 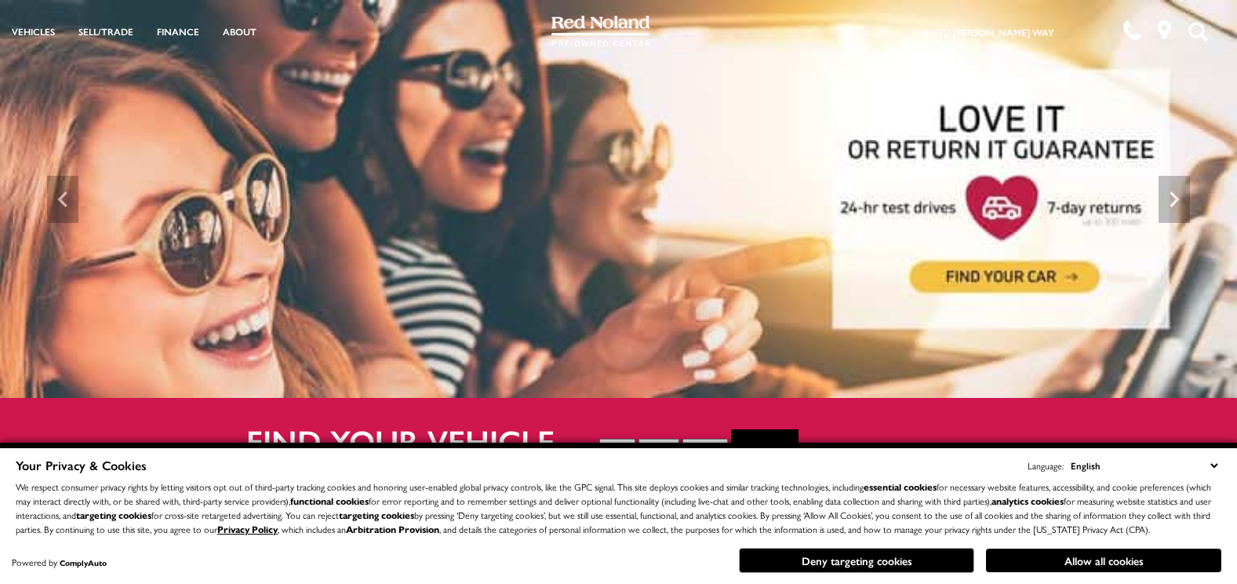 I want to click on select: Vehicle Year, so click(x=617, y=448).